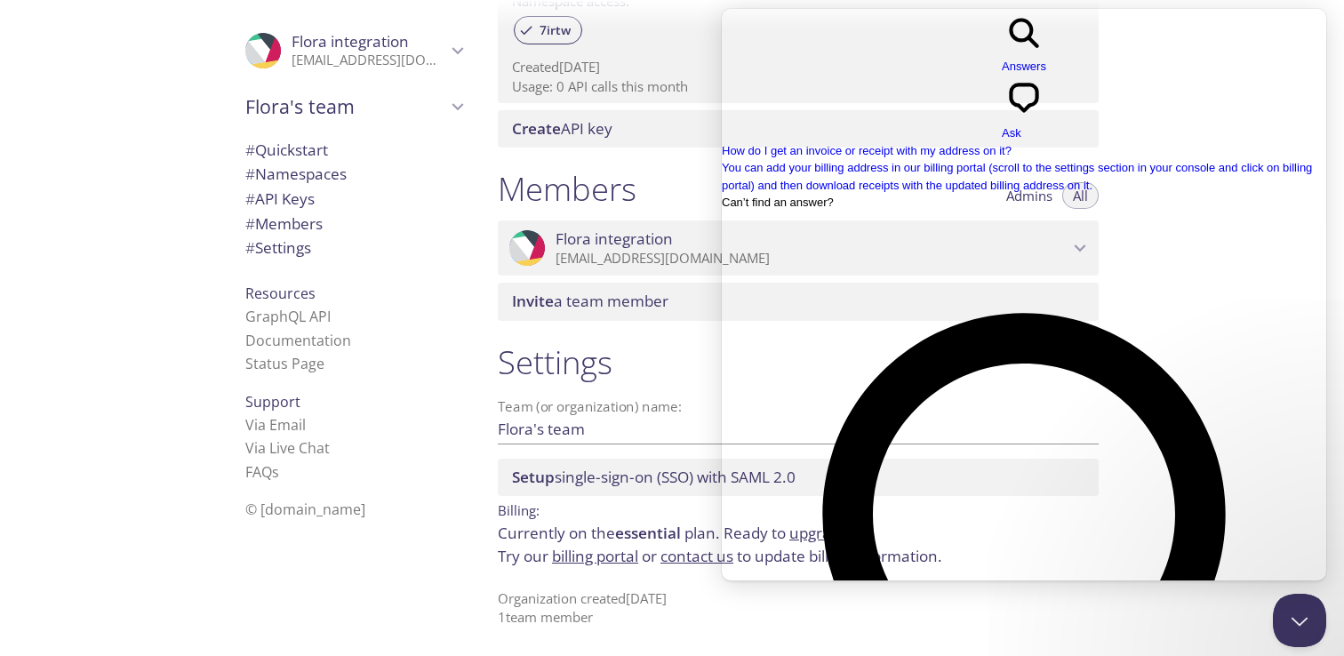 Image resolution: width=1344 pixels, height=656 pixels. What do you see at coordinates (346, 107) in the screenshot?
I see `span: Flora's team` at bounding box center [346, 107].